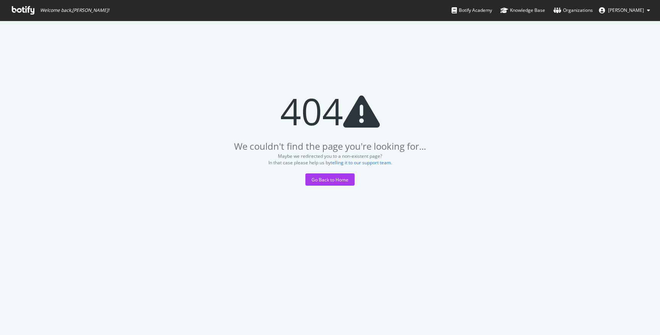 The width and height of the screenshot is (660, 335). Describe the element at coordinates (330, 179) in the screenshot. I see `button: Go Back to Home` at that location.